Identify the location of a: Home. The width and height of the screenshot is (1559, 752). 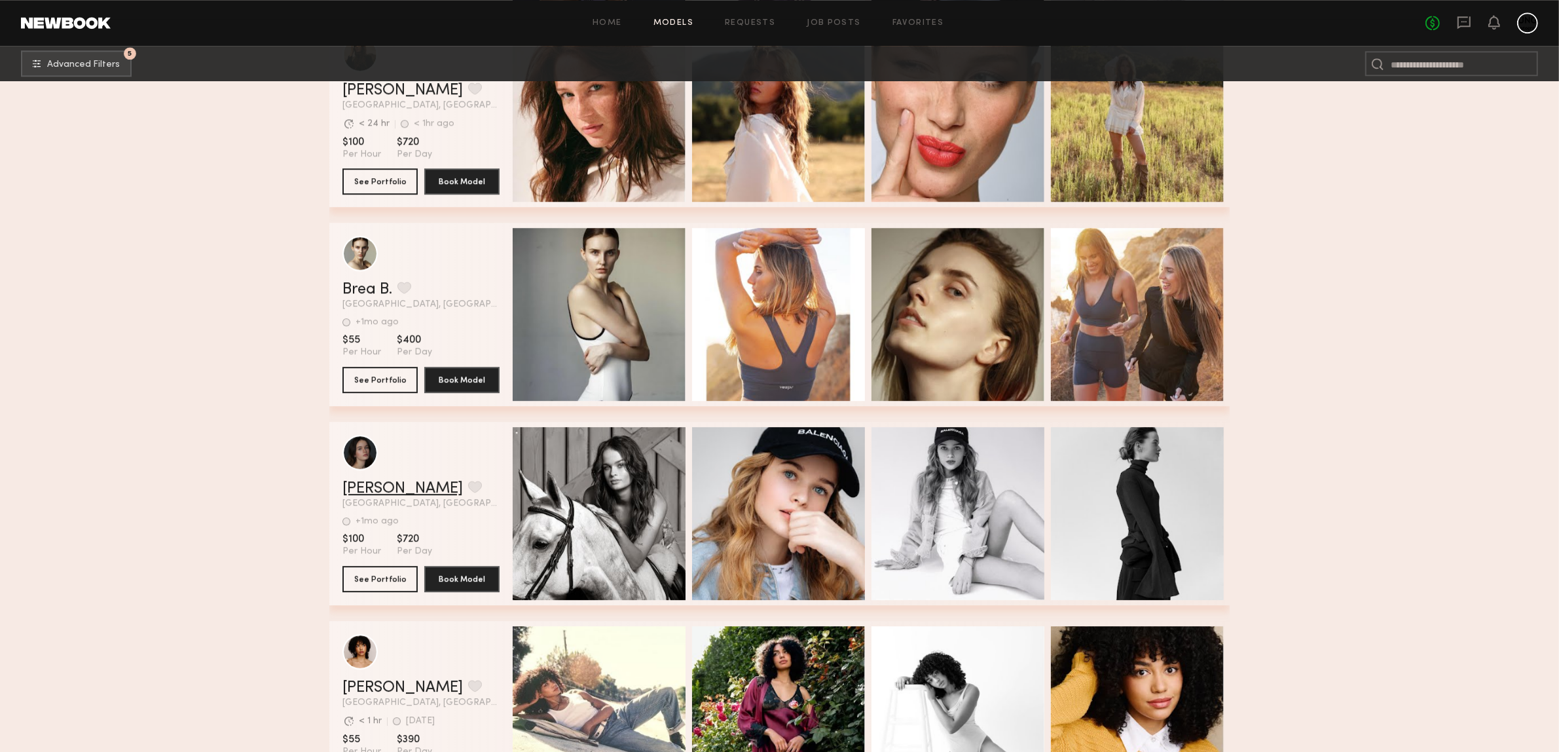
(607, 23).